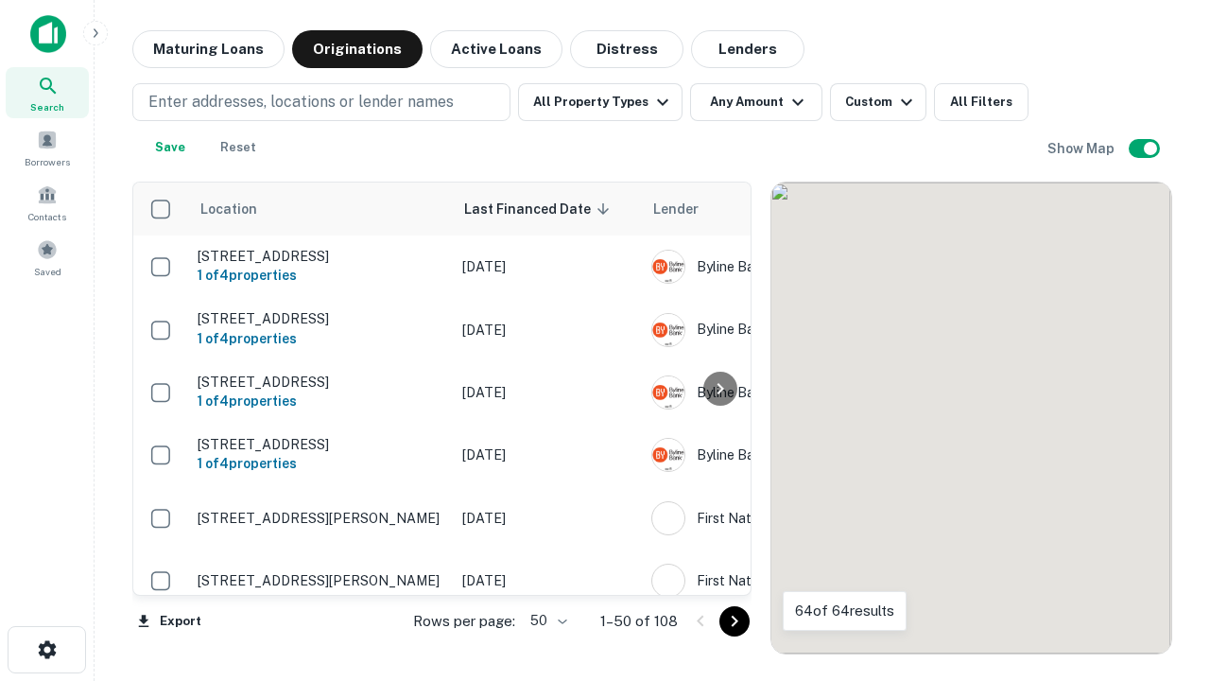 Image resolution: width=1210 pixels, height=681 pixels. What do you see at coordinates (748, 49) in the screenshot?
I see `button: Lenders` at bounding box center [748, 49].